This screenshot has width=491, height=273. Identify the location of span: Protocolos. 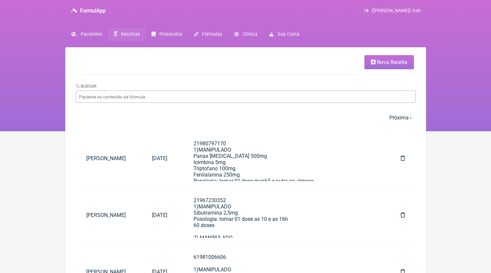
(171, 34).